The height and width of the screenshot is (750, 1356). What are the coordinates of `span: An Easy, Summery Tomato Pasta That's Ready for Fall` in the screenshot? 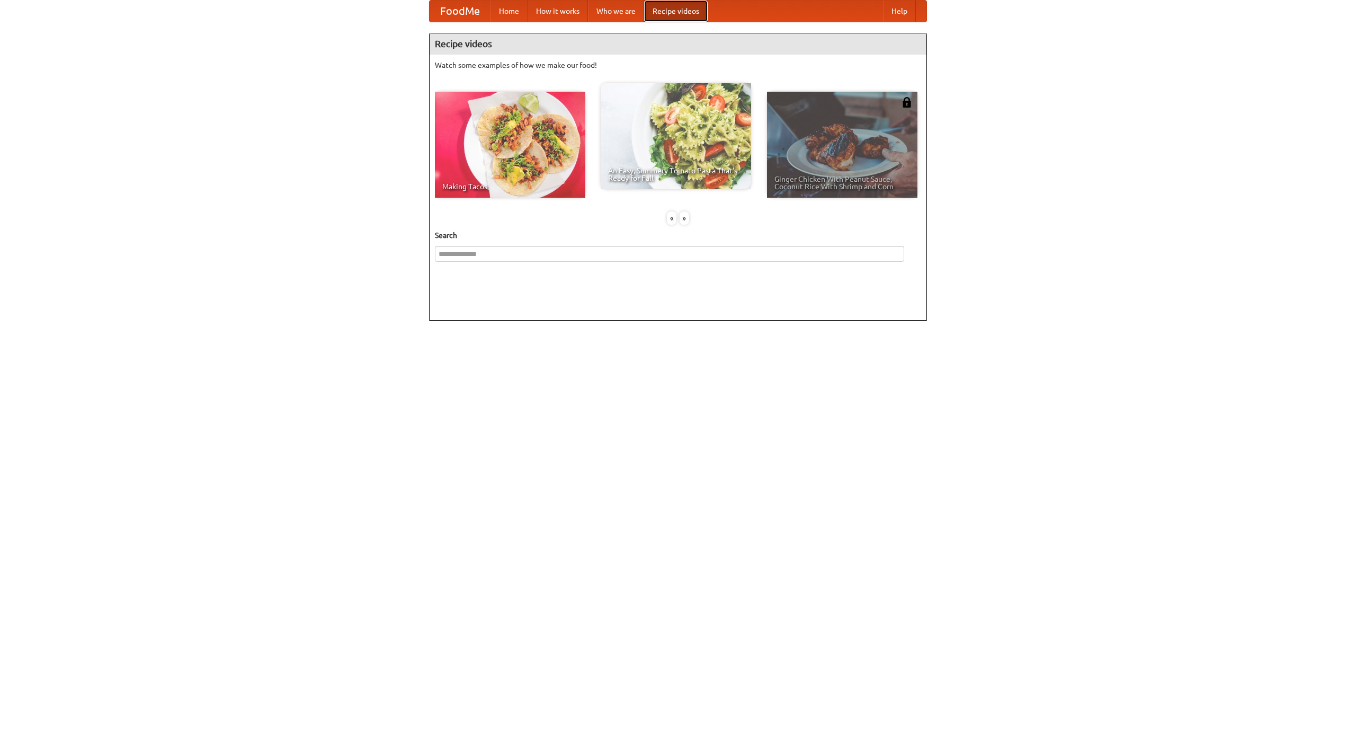 It's located at (676, 174).